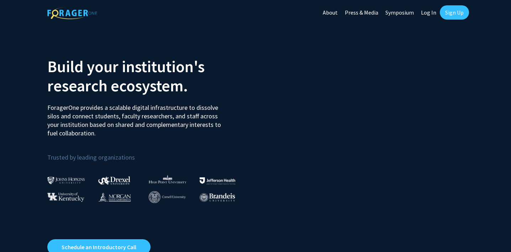 This screenshot has height=252, width=511. What do you see at coordinates (149, 153) in the screenshot?
I see `p: Trusted by leading organizations` at bounding box center [149, 153].